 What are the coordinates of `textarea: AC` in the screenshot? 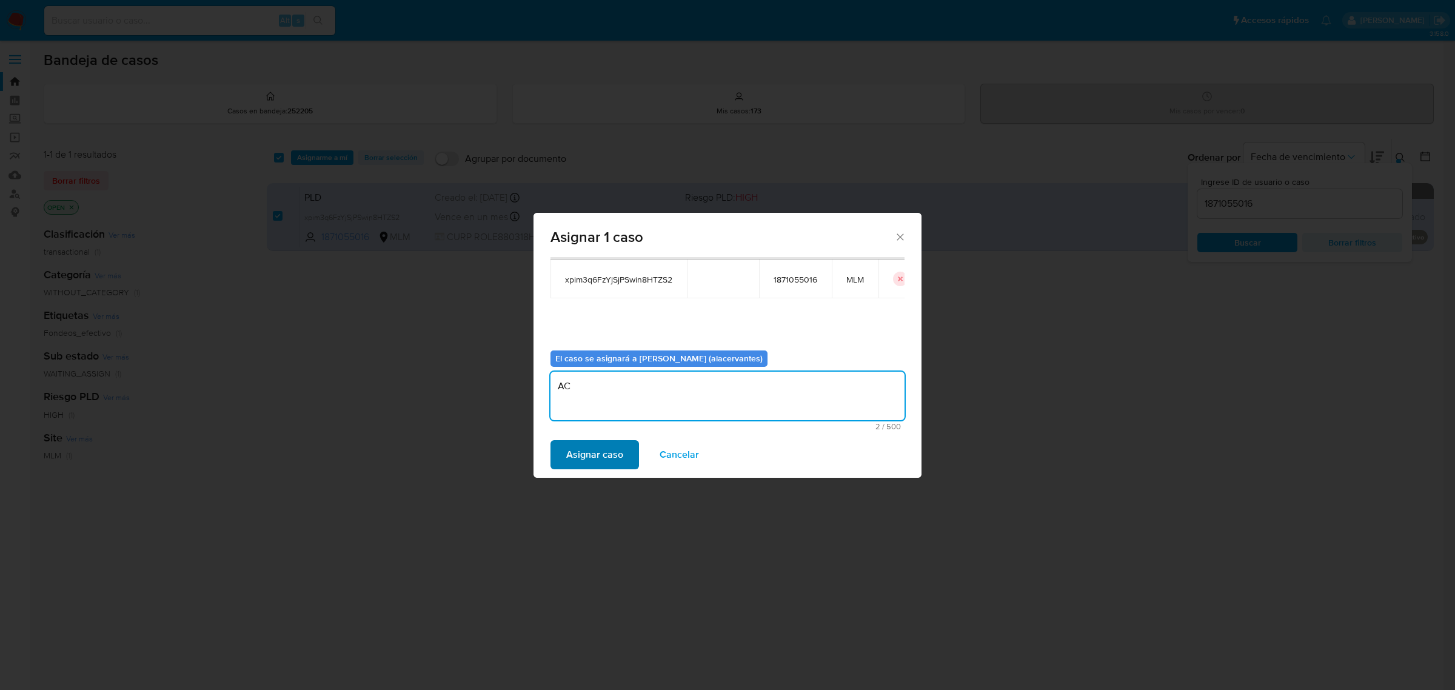 It's located at (727, 396).